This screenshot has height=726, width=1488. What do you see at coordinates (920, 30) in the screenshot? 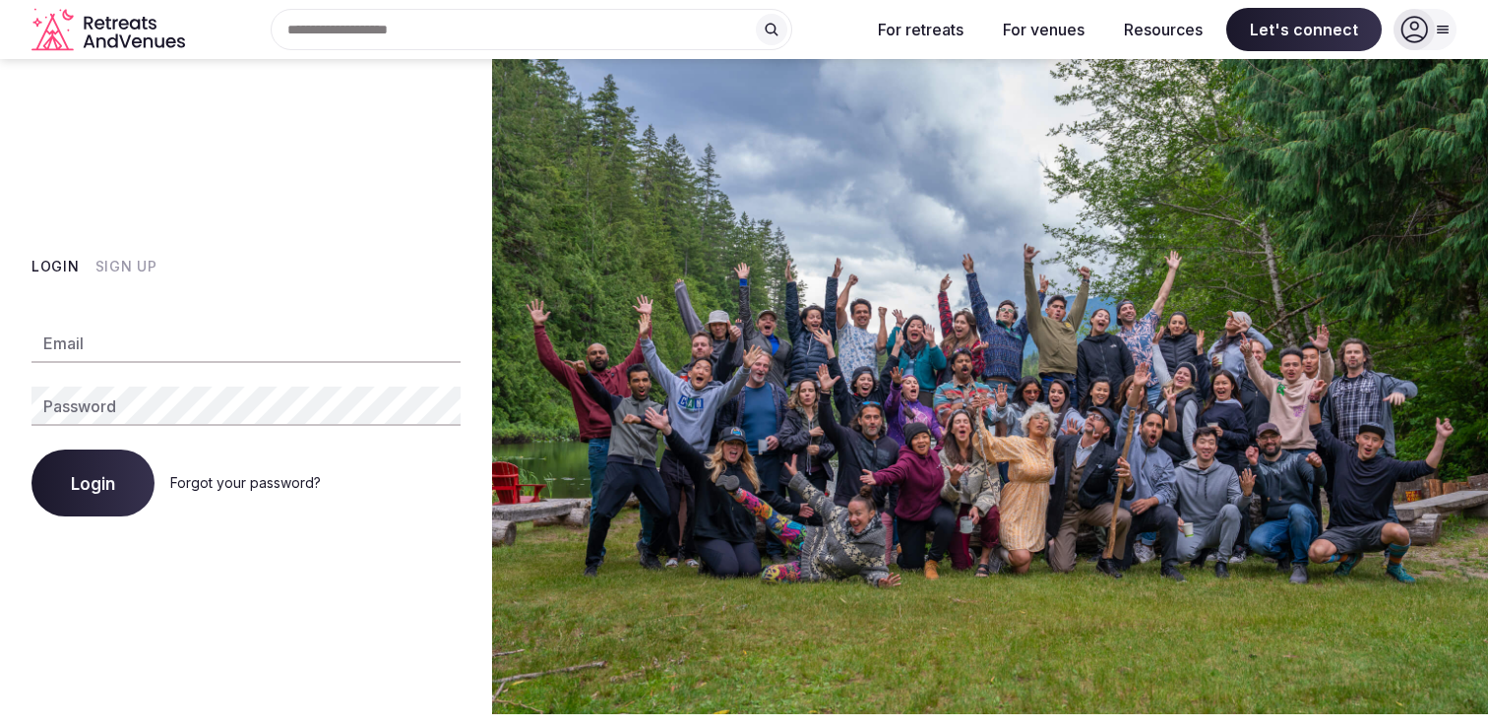
I see `button: For retreats` at bounding box center [920, 30].